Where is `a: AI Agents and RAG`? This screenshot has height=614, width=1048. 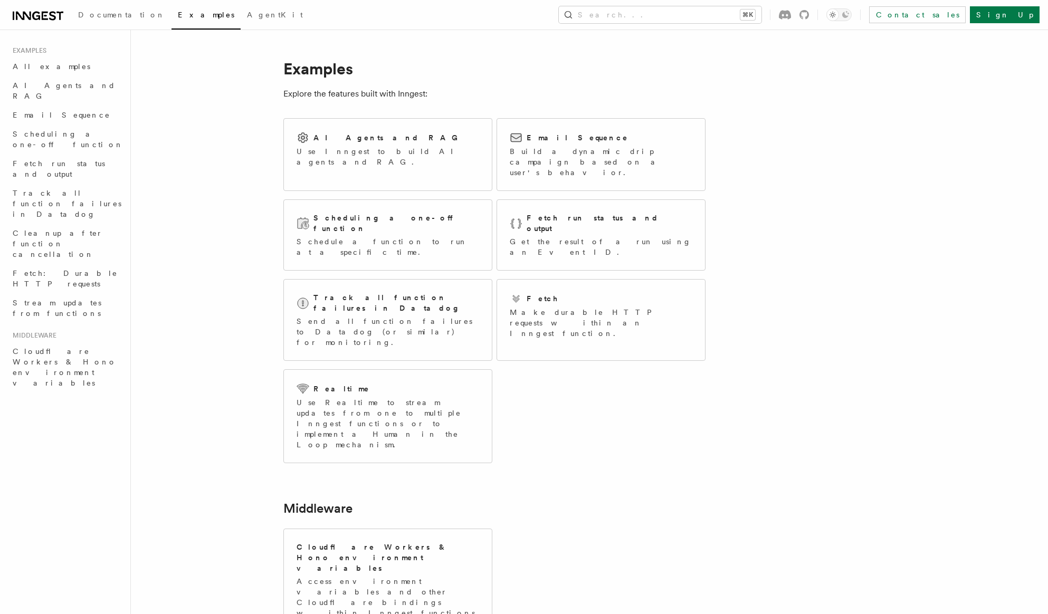 a: AI Agents and RAG is located at coordinates (66, 91).